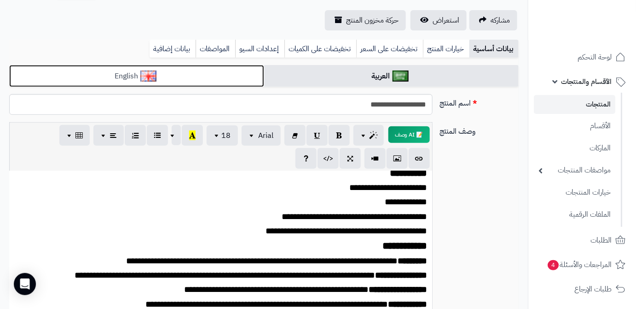 The height and width of the screenshot is (309, 636). I want to click on a: طلبات الإرجاع, so click(583, 289).